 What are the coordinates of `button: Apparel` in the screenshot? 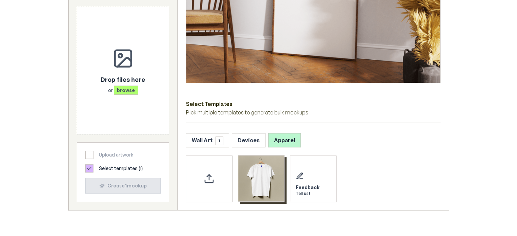 It's located at (284, 140).